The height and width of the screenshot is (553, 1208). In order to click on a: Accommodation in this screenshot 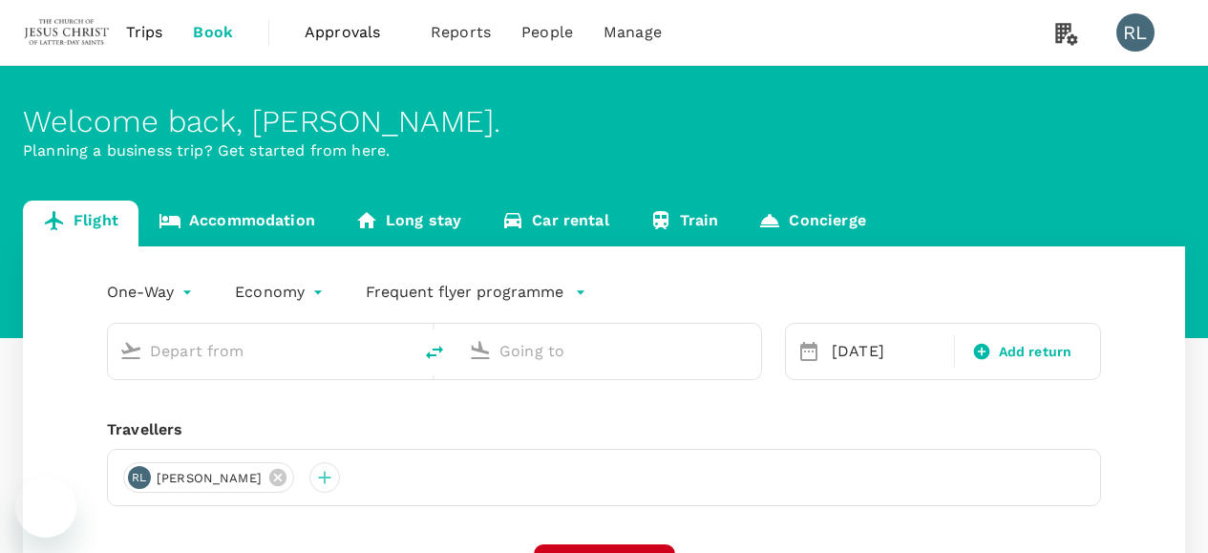, I will do `click(237, 223)`.